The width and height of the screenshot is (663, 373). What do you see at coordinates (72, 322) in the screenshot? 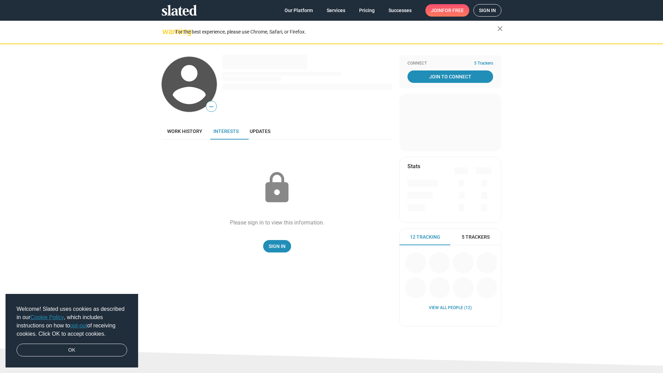
I see `span: Welcome! Slated uses cookies as described in our , which includes instructions on how to of recei...` at bounding box center [72, 322].